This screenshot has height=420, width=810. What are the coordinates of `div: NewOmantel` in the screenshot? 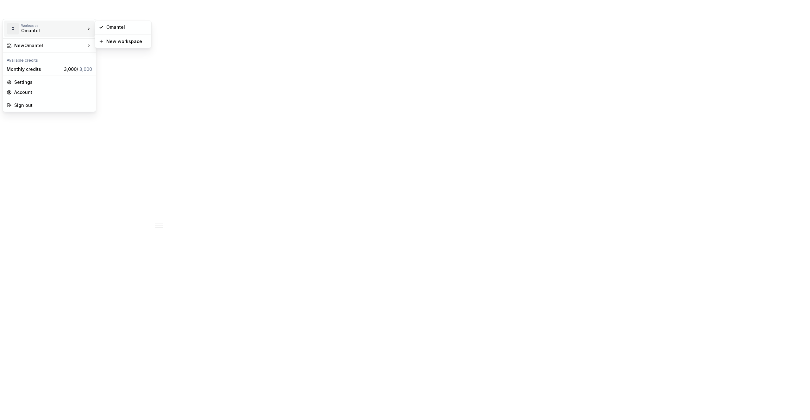 It's located at (50, 46).